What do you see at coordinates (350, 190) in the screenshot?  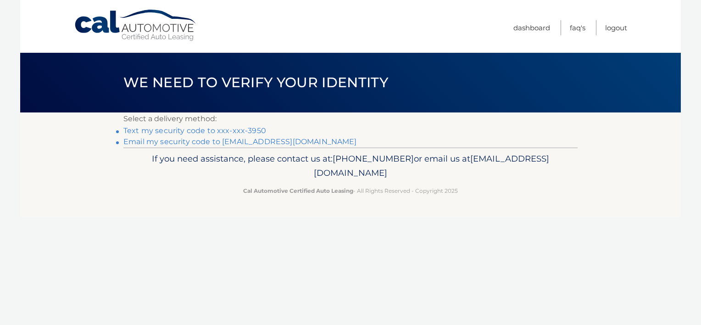 I see `p: - All Rights Reserved - Copyright 2025` at bounding box center [350, 190].